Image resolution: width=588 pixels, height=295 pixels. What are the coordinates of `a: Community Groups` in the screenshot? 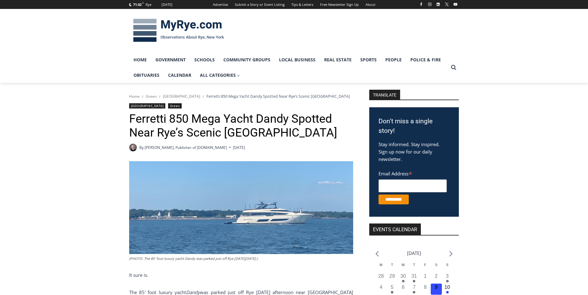 It's located at (247, 60).